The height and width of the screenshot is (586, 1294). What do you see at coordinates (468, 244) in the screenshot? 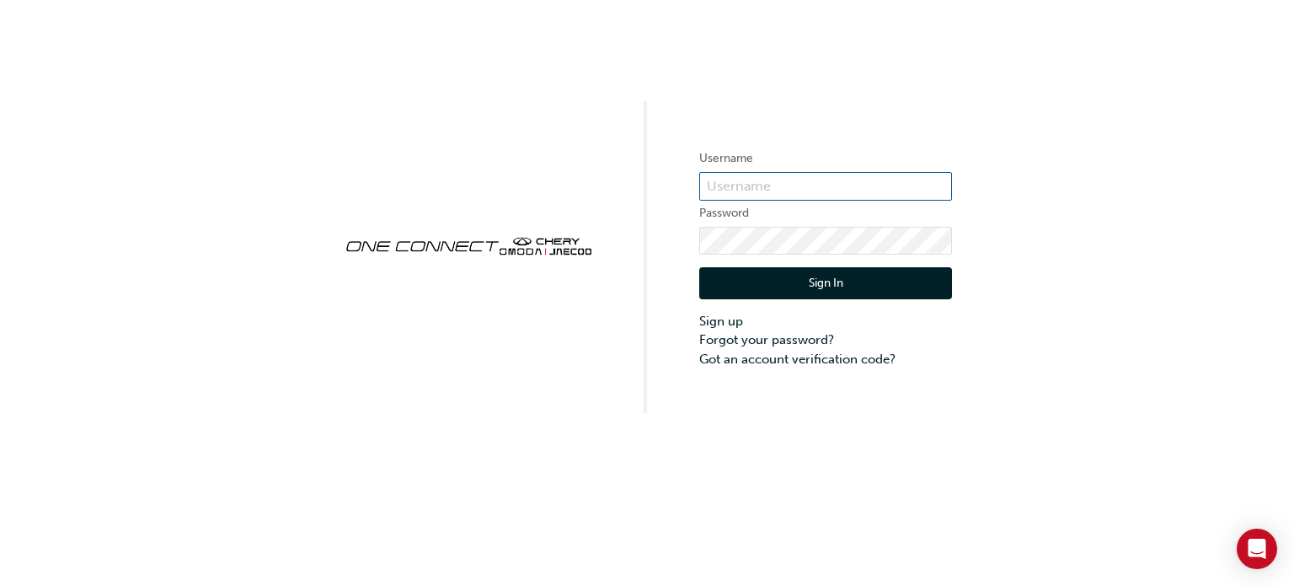
I see `img: oneconnect` at bounding box center [468, 244].